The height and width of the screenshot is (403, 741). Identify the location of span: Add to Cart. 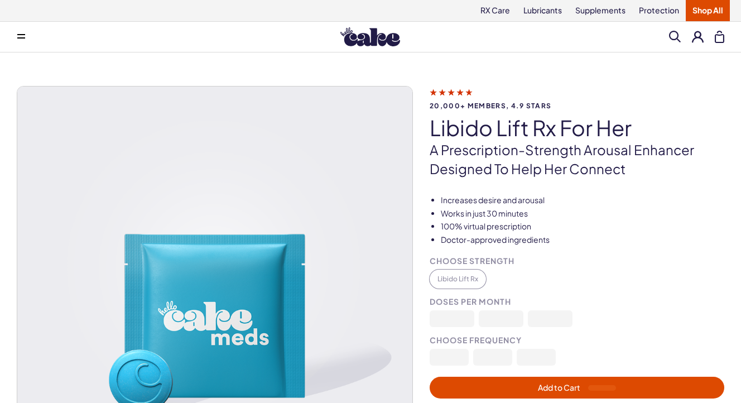
(577, 387).